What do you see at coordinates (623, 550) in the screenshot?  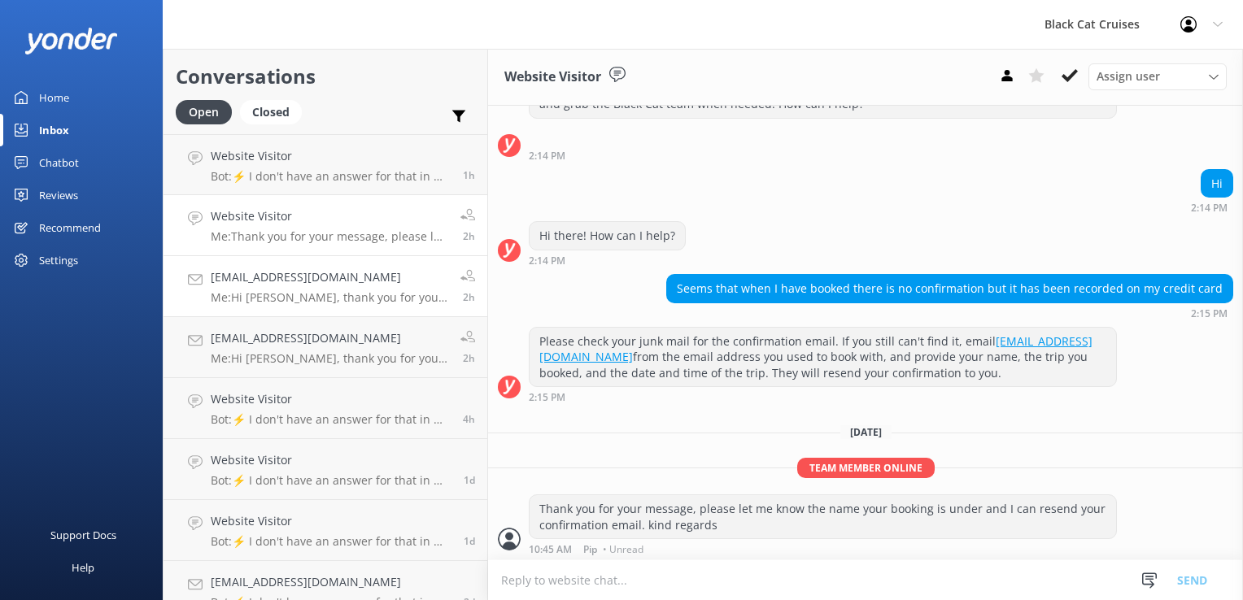 I see `span: • Unread` at bounding box center [623, 550].